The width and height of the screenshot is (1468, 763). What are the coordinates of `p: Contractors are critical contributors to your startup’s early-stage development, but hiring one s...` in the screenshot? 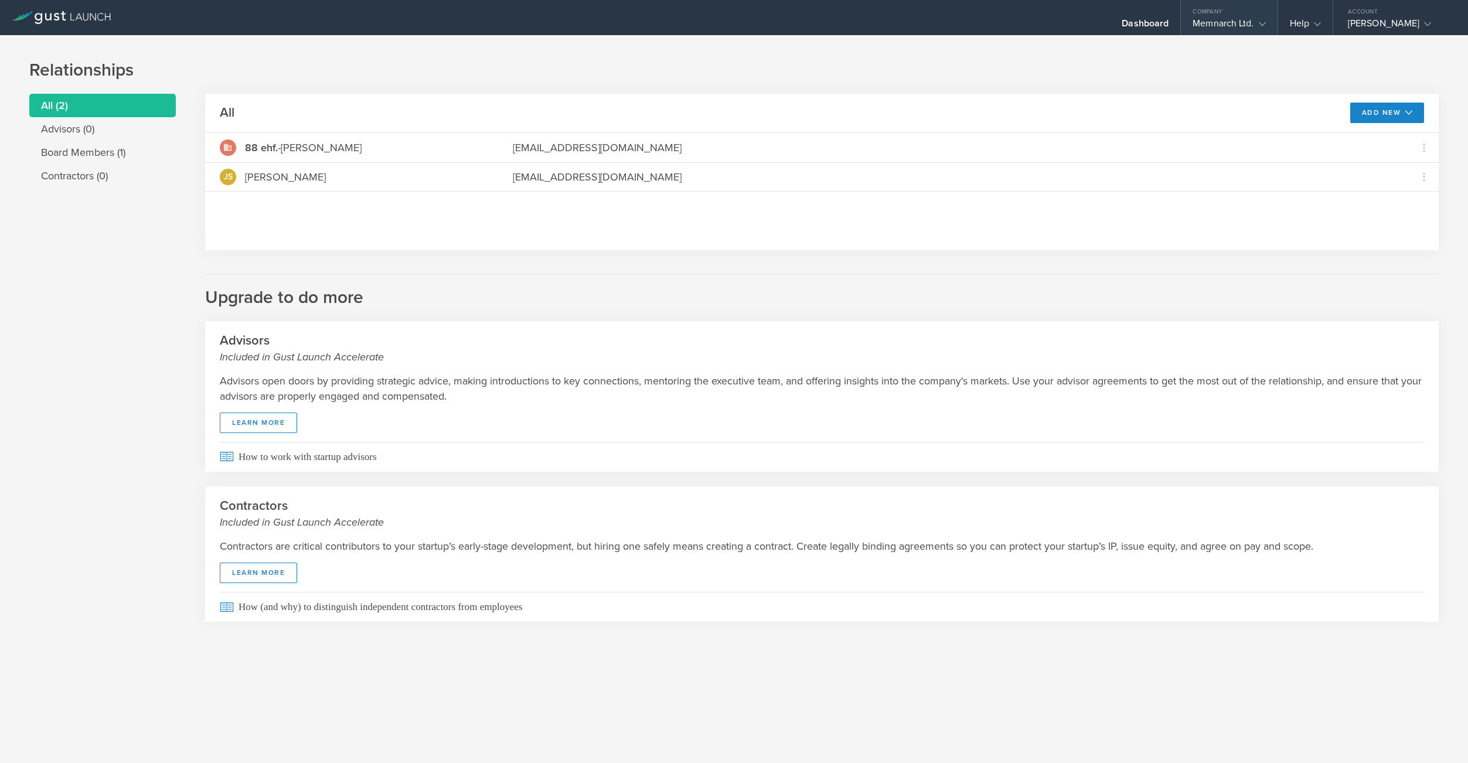 It's located at (822, 546).